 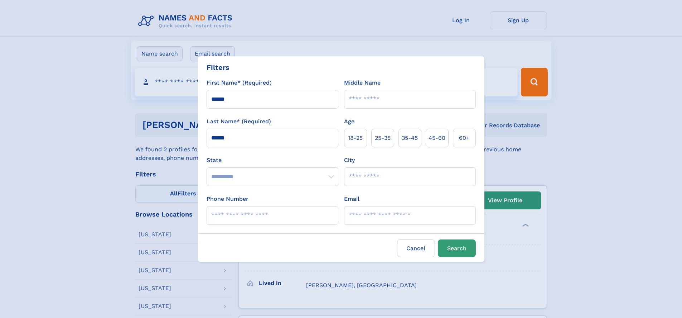 I want to click on span: 35‑45, so click(x=410, y=138).